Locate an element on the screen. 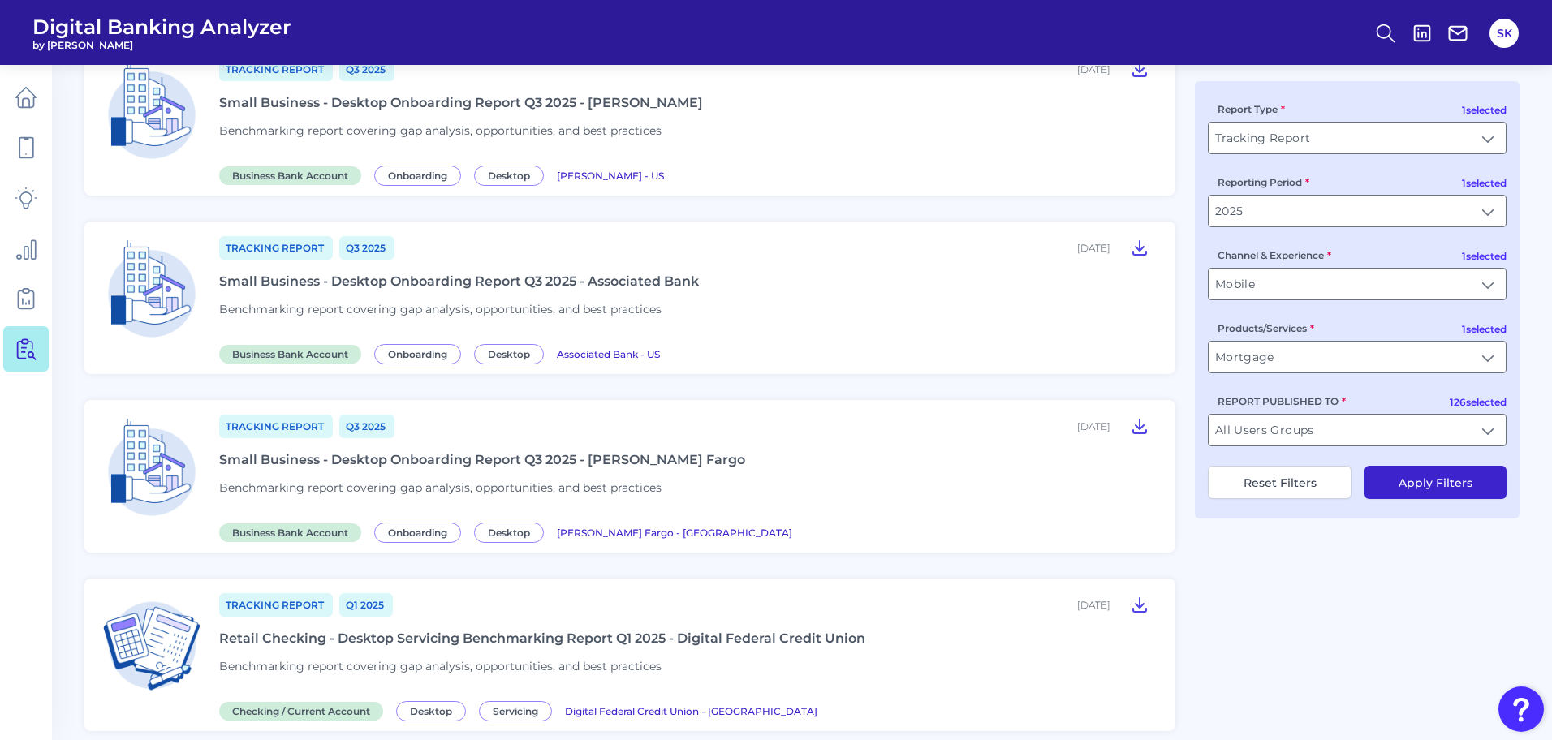 This screenshot has height=740, width=1552. a: Associated Bank - US is located at coordinates (608, 353).